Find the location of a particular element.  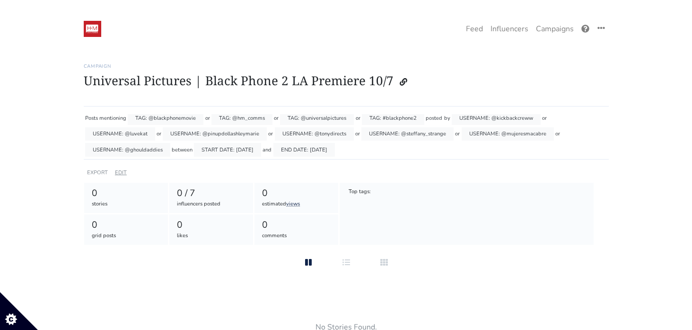

div: grid posts is located at coordinates (126, 235).